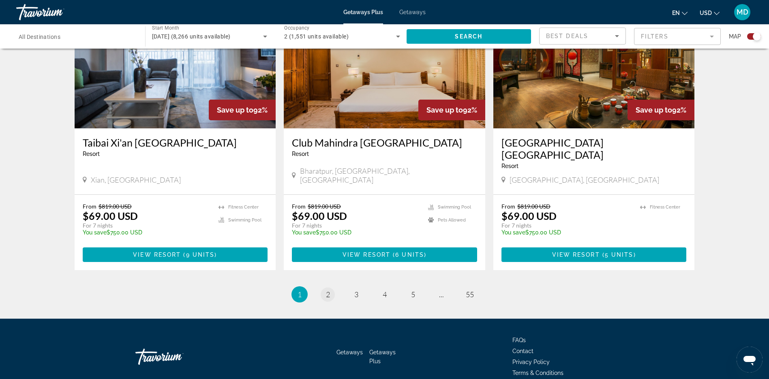 The height and width of the screenshot is (379, 769). I want to click on button: View Resort(9 units), so click(175, 255).